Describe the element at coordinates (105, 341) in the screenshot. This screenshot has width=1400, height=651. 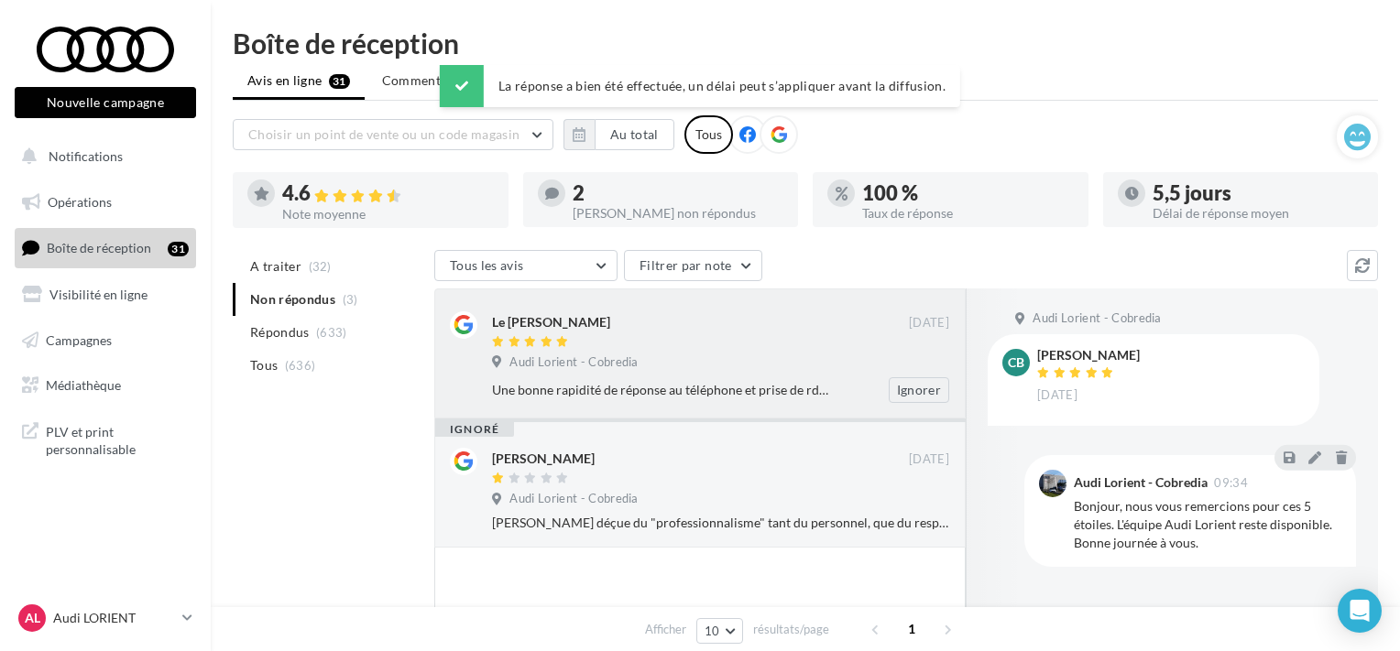
I see `a: Campagnes` at that location.